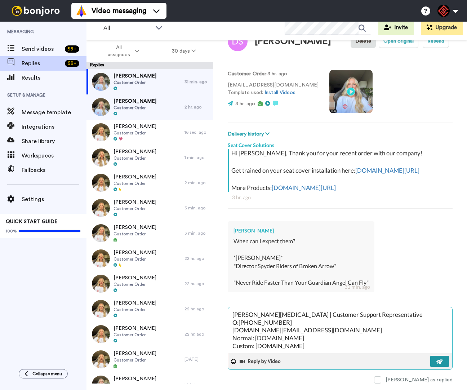 The image size is (467, 390). What do you see at coordinates (43, 374) in the screenshot?
I see `button: Collapse menu` at bounding box center [43, 374].